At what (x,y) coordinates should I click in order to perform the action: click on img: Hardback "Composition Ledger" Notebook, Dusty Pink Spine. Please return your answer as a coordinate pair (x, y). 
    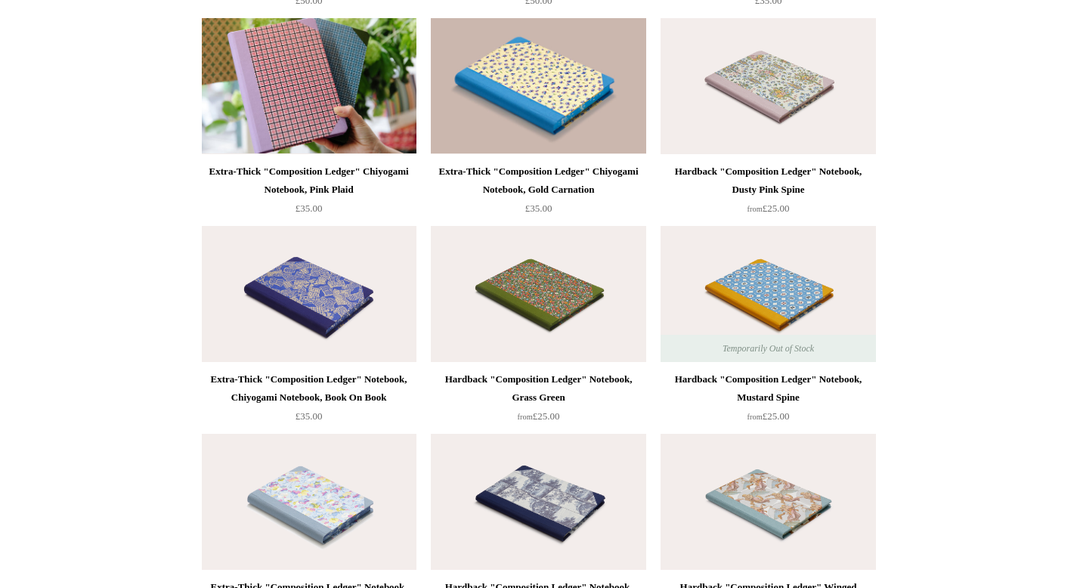
    Looking at the image, I should click on (768, 86).